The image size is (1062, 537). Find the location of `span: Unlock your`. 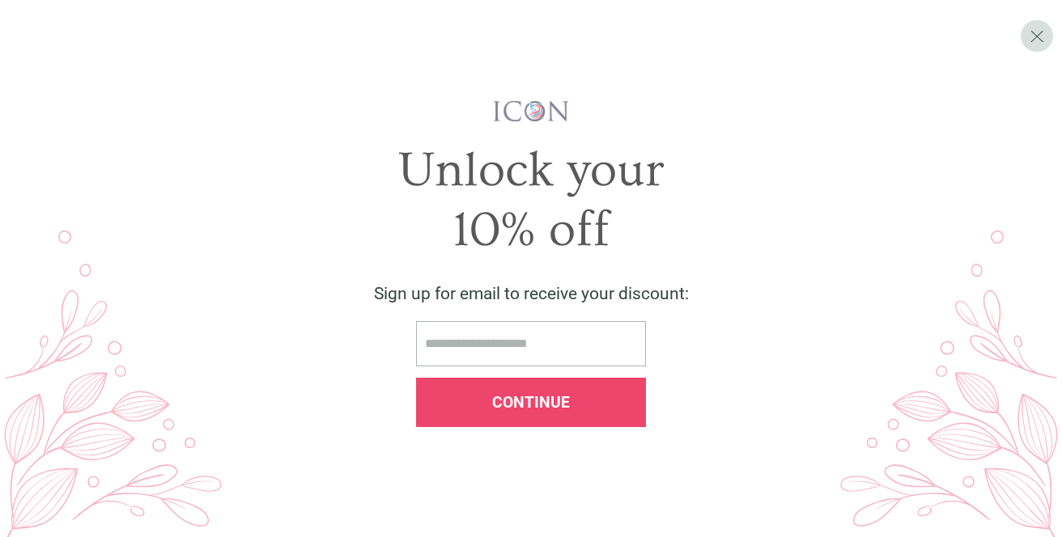

span: Unlock your is located at coordinates (531, 170).